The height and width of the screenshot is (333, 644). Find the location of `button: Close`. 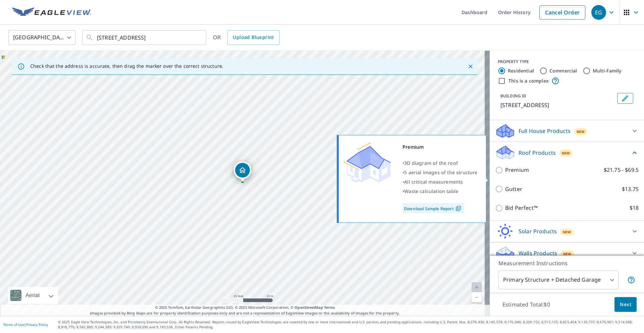

button: Close is located at coordinates (471, 66).